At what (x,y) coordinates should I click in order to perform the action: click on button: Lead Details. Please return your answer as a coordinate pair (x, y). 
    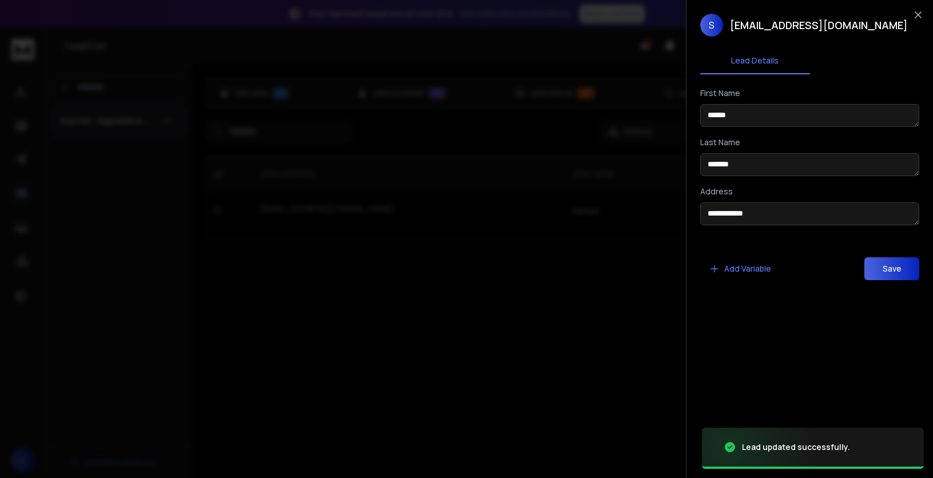
    Looking at the image, I should click on (755, 61).